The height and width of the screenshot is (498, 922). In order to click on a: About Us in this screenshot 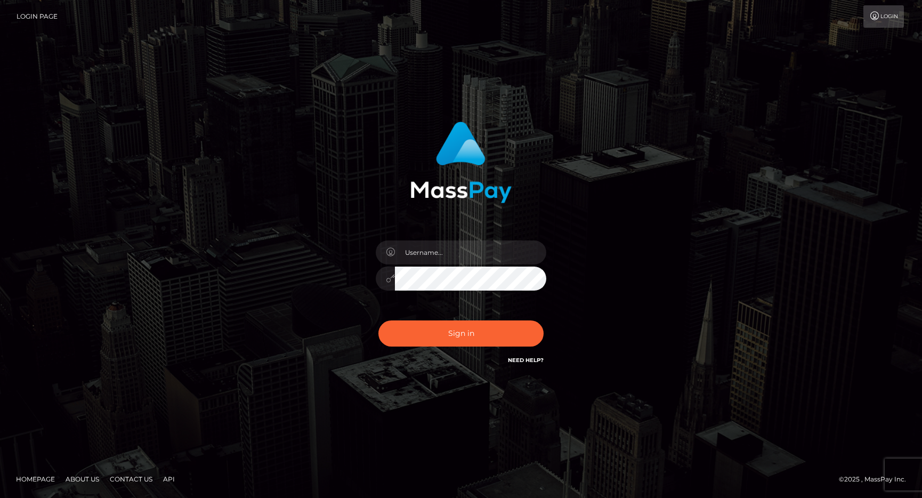, I will do `click(82, 478)`.